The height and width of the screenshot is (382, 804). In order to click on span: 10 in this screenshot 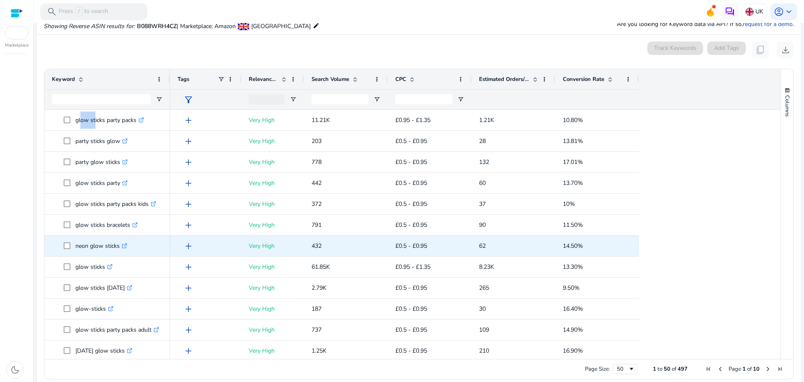, I will do `click(757, 369)`.